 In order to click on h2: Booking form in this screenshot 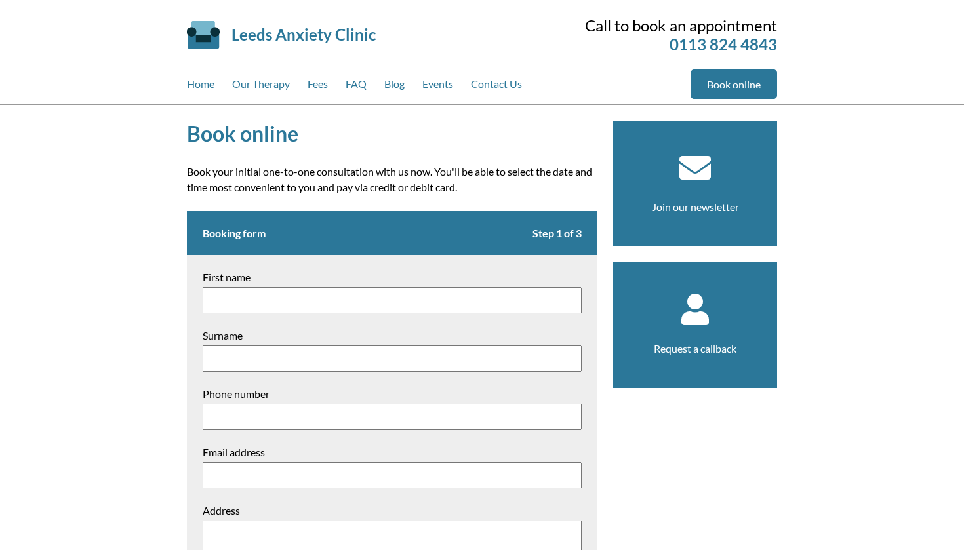, I will do `click(392, 233)`.